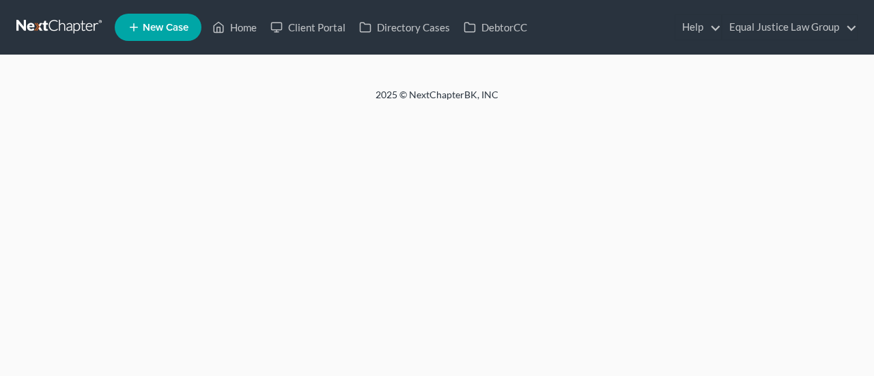 The width and height of the screenshot is (874, 376). What do you see at coordinates (495, 27) in the screenshot?
I see `a: DebtorCC` at bounding box center [495, 27].